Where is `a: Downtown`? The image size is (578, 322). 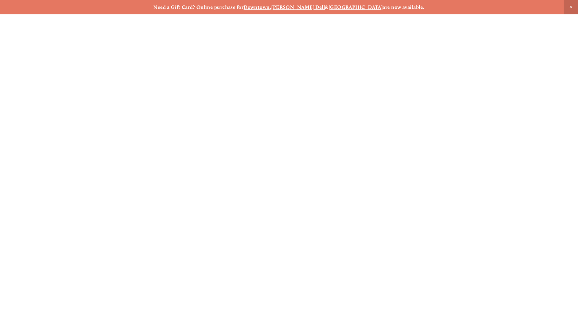 a: Downtown is located at coordinates (256, 7).